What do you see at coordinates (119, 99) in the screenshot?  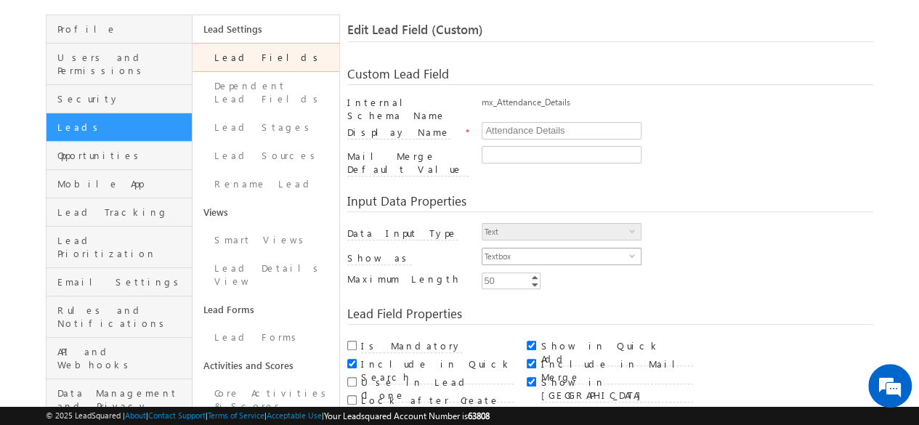 I see `a: Security` at bounding box center [119, 99].